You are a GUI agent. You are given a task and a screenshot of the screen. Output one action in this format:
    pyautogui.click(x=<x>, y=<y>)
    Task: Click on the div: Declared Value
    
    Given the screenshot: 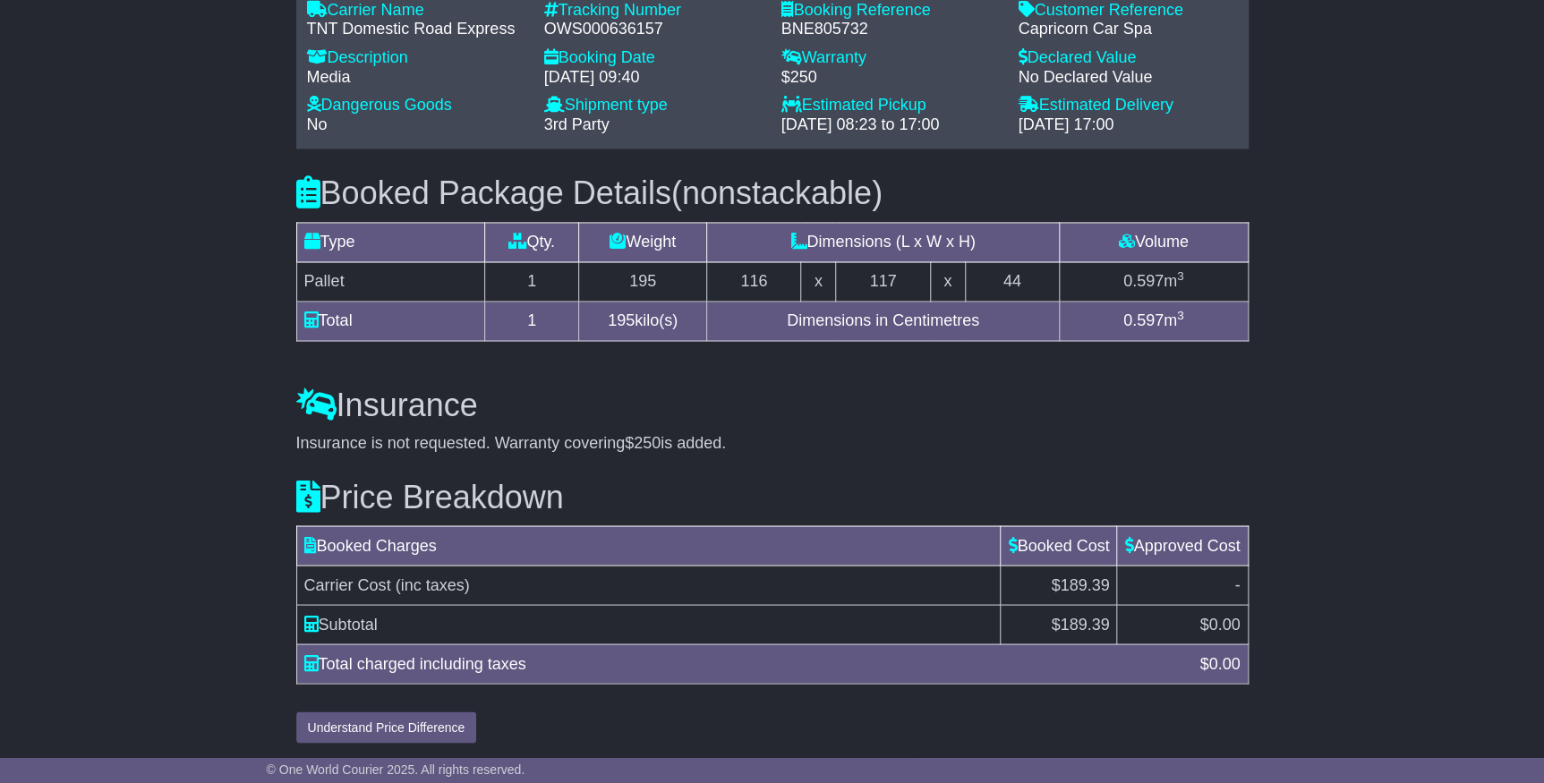 What is the action you would take?
    pyautogui.click(x=1127, y=58)
    